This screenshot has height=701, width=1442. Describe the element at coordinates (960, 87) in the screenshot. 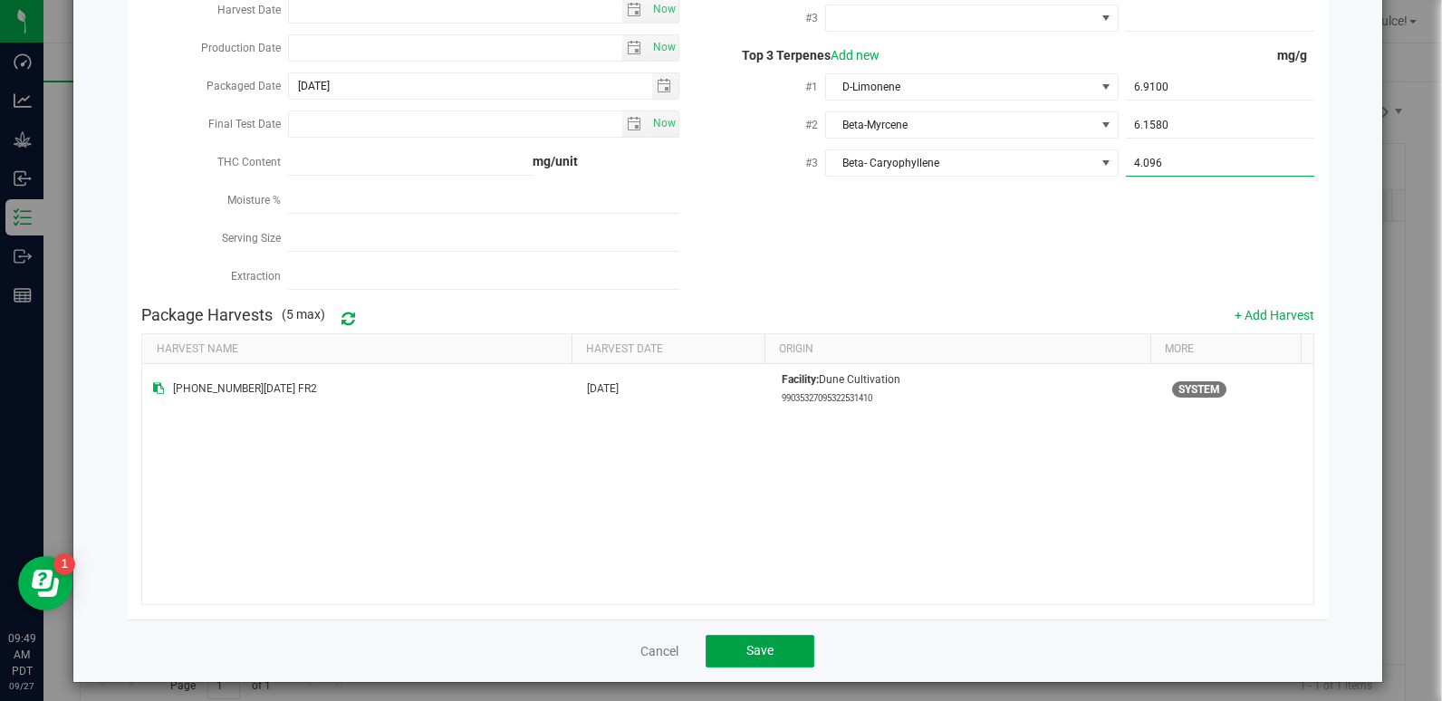

I see `span: D-Limonene` at that location.